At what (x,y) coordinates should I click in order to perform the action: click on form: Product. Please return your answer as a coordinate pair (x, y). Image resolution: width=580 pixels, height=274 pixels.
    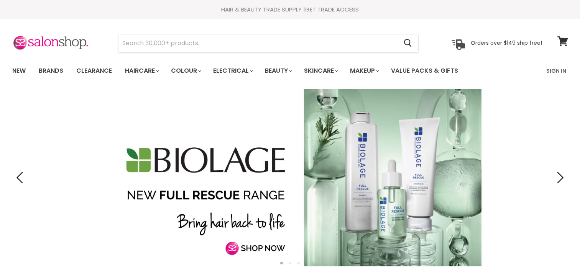
    Looking at the image, I should click on (268, 43).